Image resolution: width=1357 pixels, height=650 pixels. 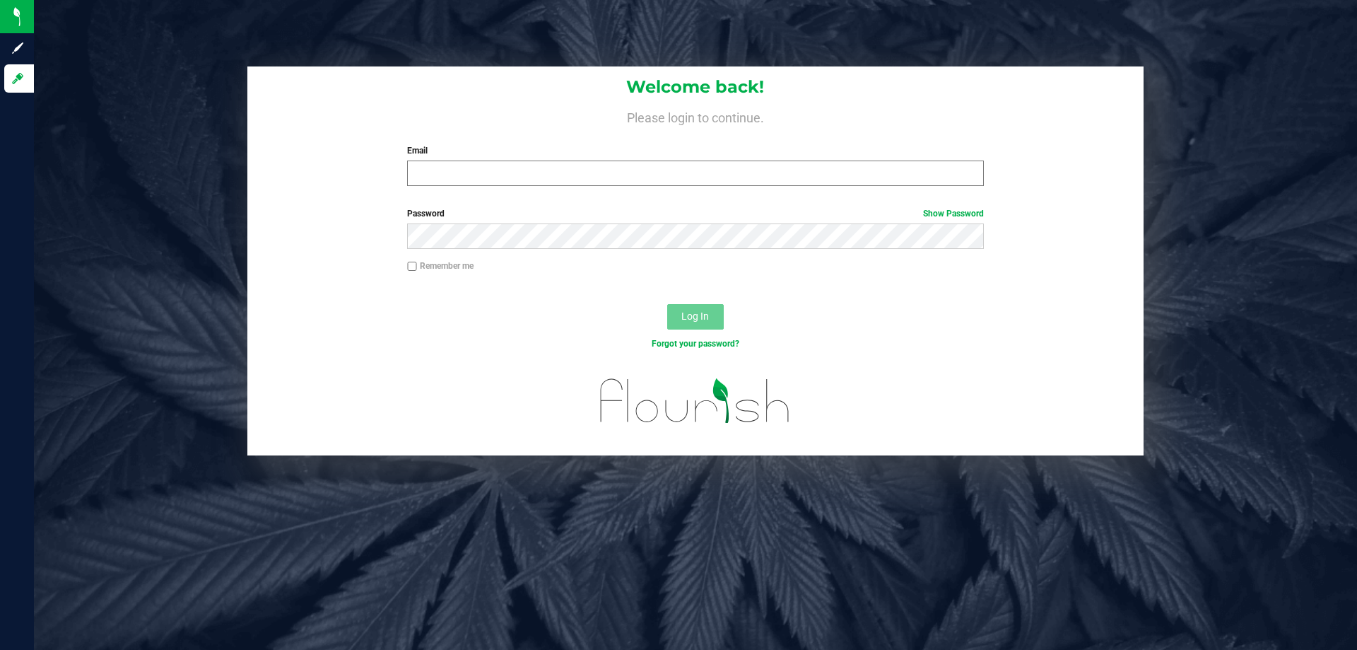 I want to click on span: Password, so click(x=426, y=214).